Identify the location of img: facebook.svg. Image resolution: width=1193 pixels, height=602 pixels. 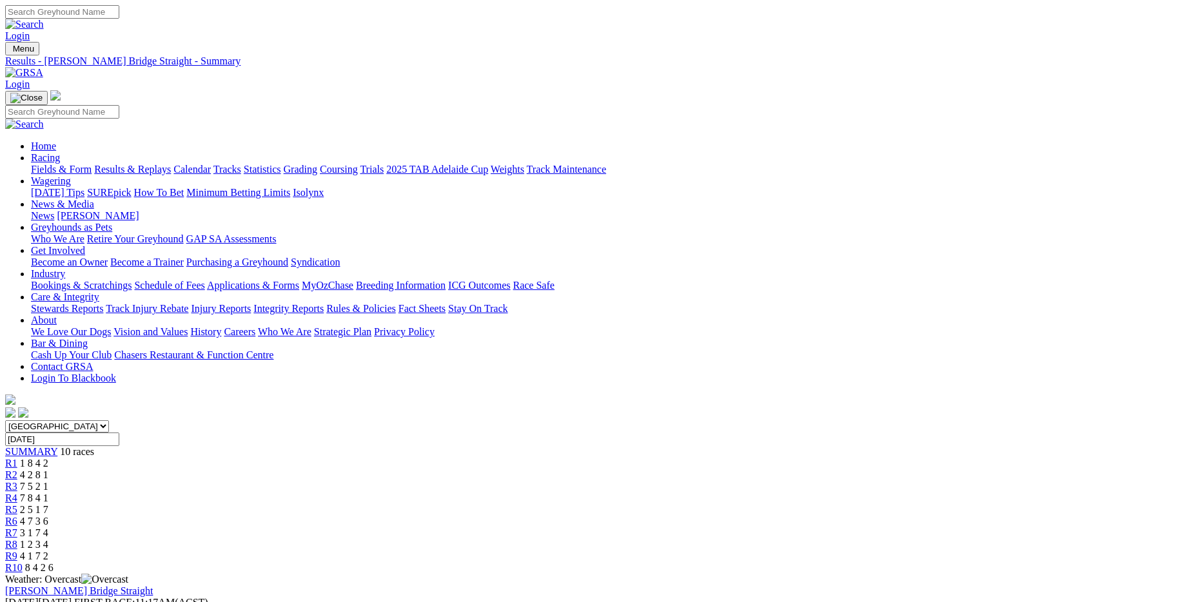
(10, 413).